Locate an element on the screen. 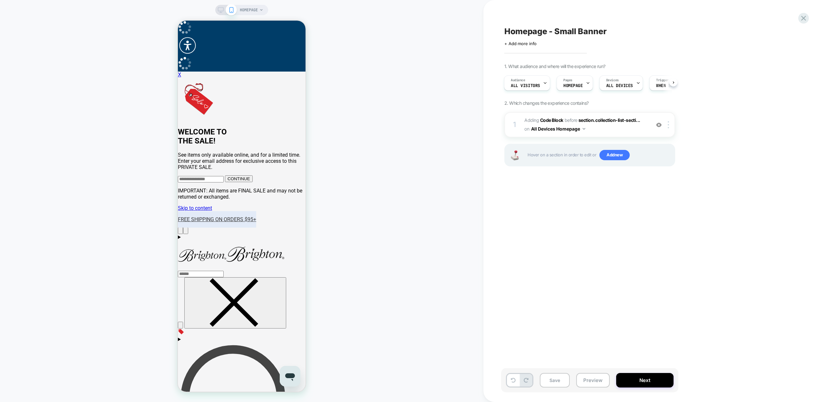 The image size is (825, 402). img: Brighton is located at coordinates (77, 233).